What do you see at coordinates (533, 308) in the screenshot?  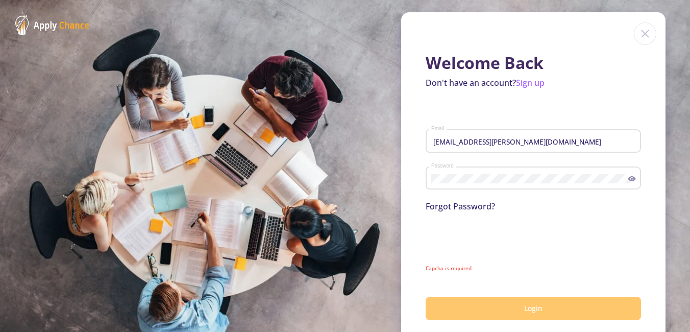 I see `span: Login` at bounding box center [533, 308].